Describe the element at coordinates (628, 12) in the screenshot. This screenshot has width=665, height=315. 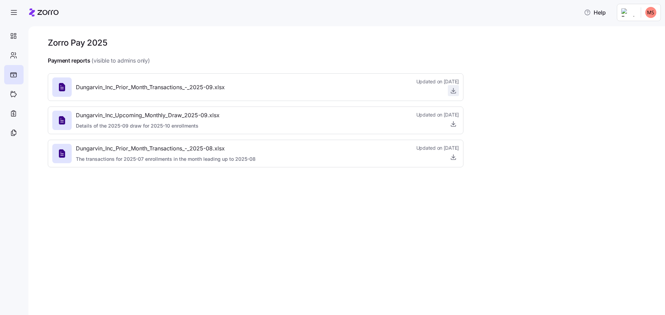
I see `img: Employer logo` at that location.